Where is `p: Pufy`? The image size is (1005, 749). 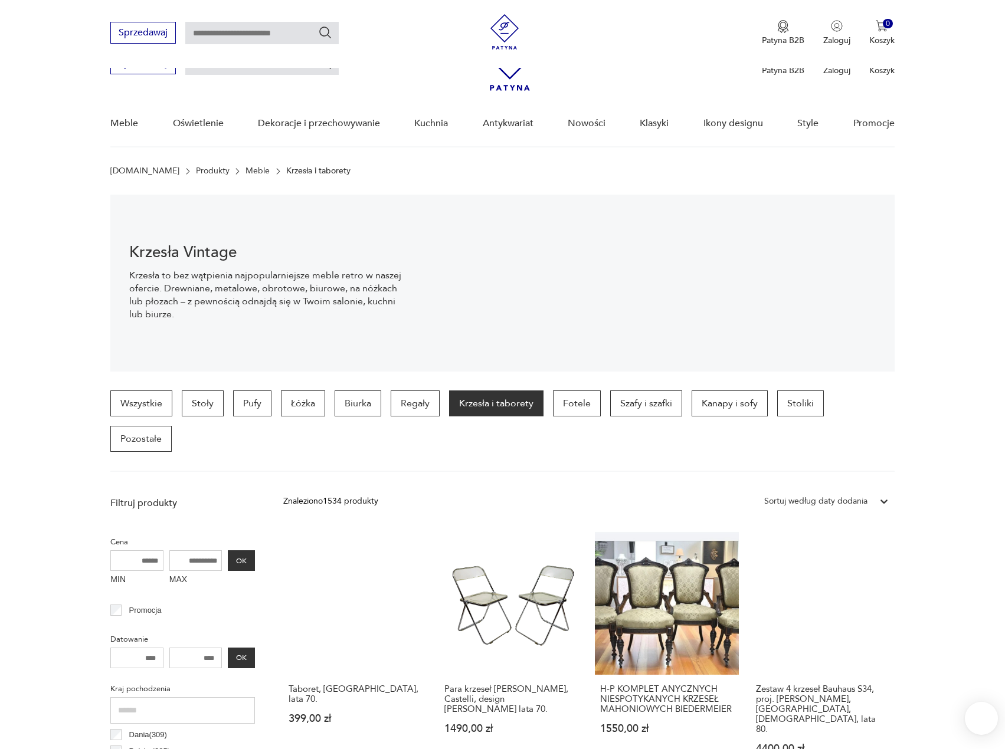
p: Pufy is located at coordinates (252, 404).